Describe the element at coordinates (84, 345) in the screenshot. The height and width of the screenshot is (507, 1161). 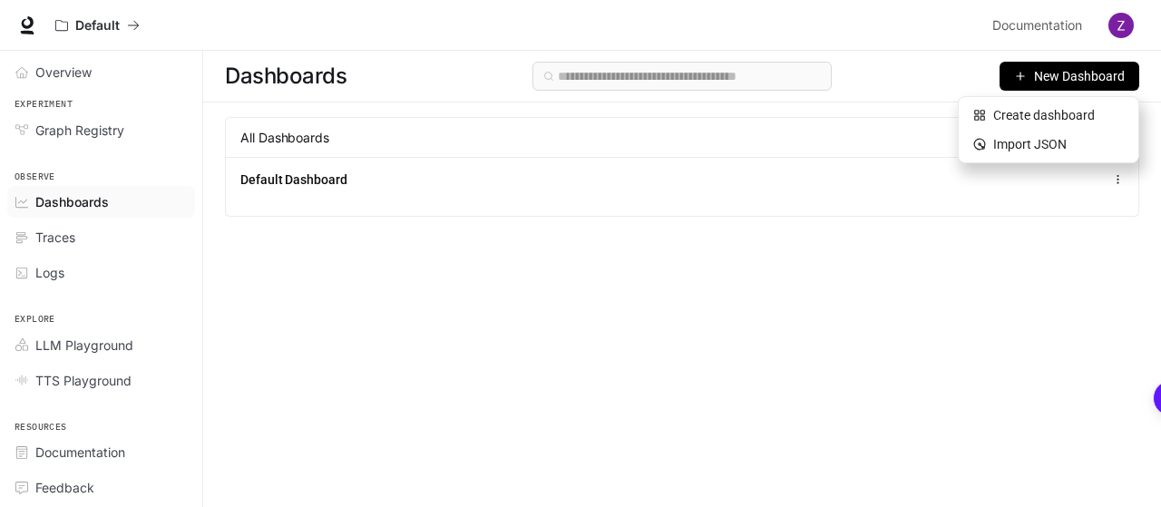
I see `span: LLM Playground` at that location.